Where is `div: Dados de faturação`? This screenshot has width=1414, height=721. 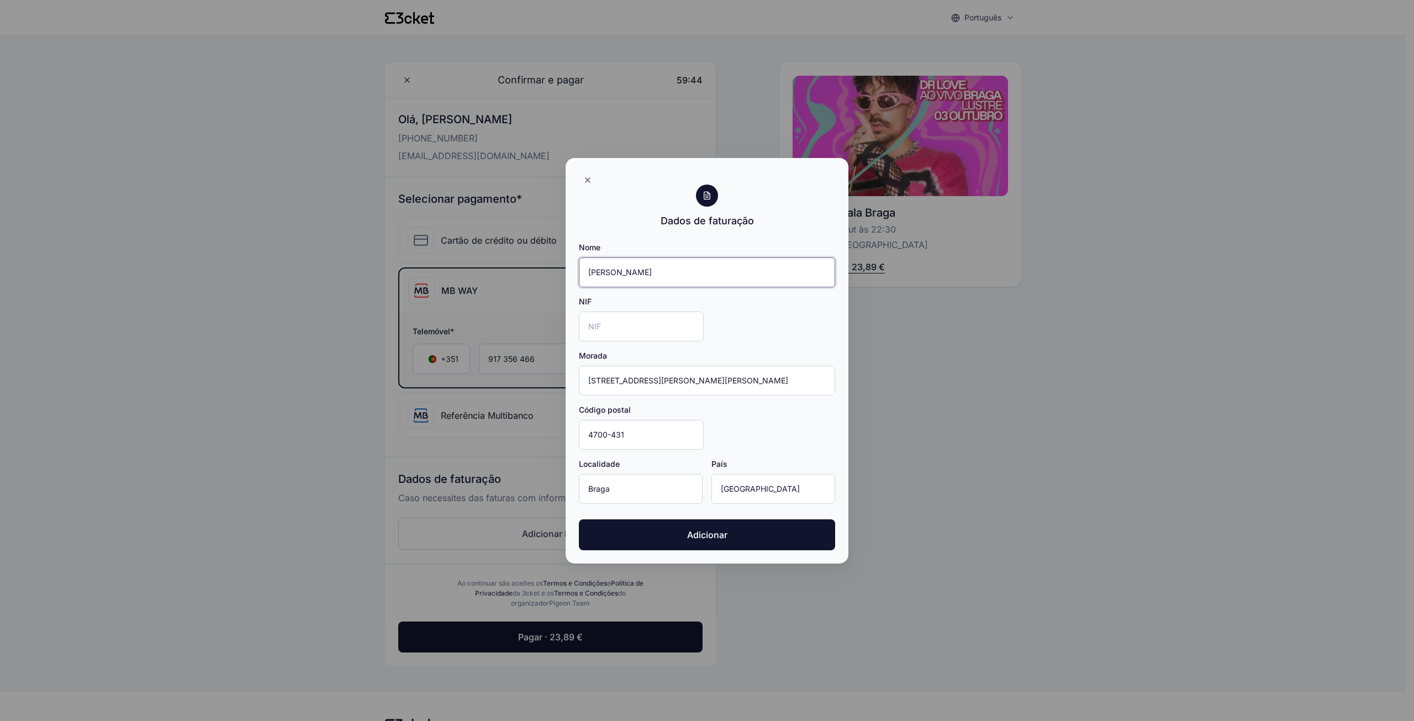 div: Dados de faturação is located at coordinates (707, 221).